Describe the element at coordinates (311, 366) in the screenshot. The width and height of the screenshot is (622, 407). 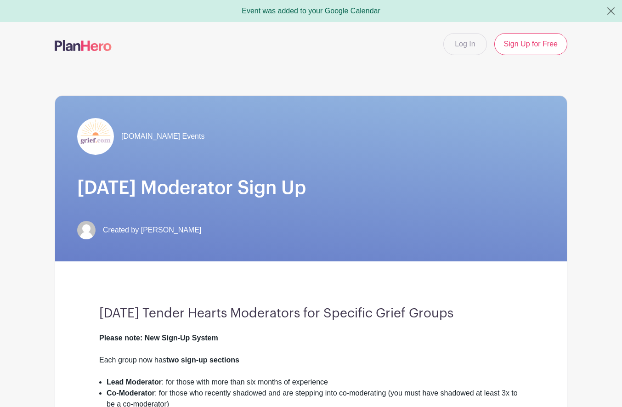
I see `div: Each group now has` at that location.